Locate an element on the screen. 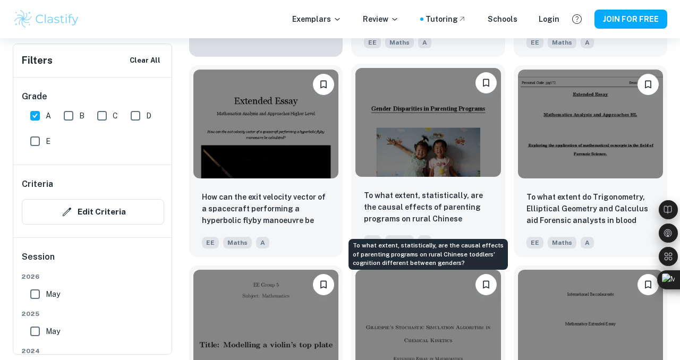  button: Edit Criteria is located at coordinates (93, 212).